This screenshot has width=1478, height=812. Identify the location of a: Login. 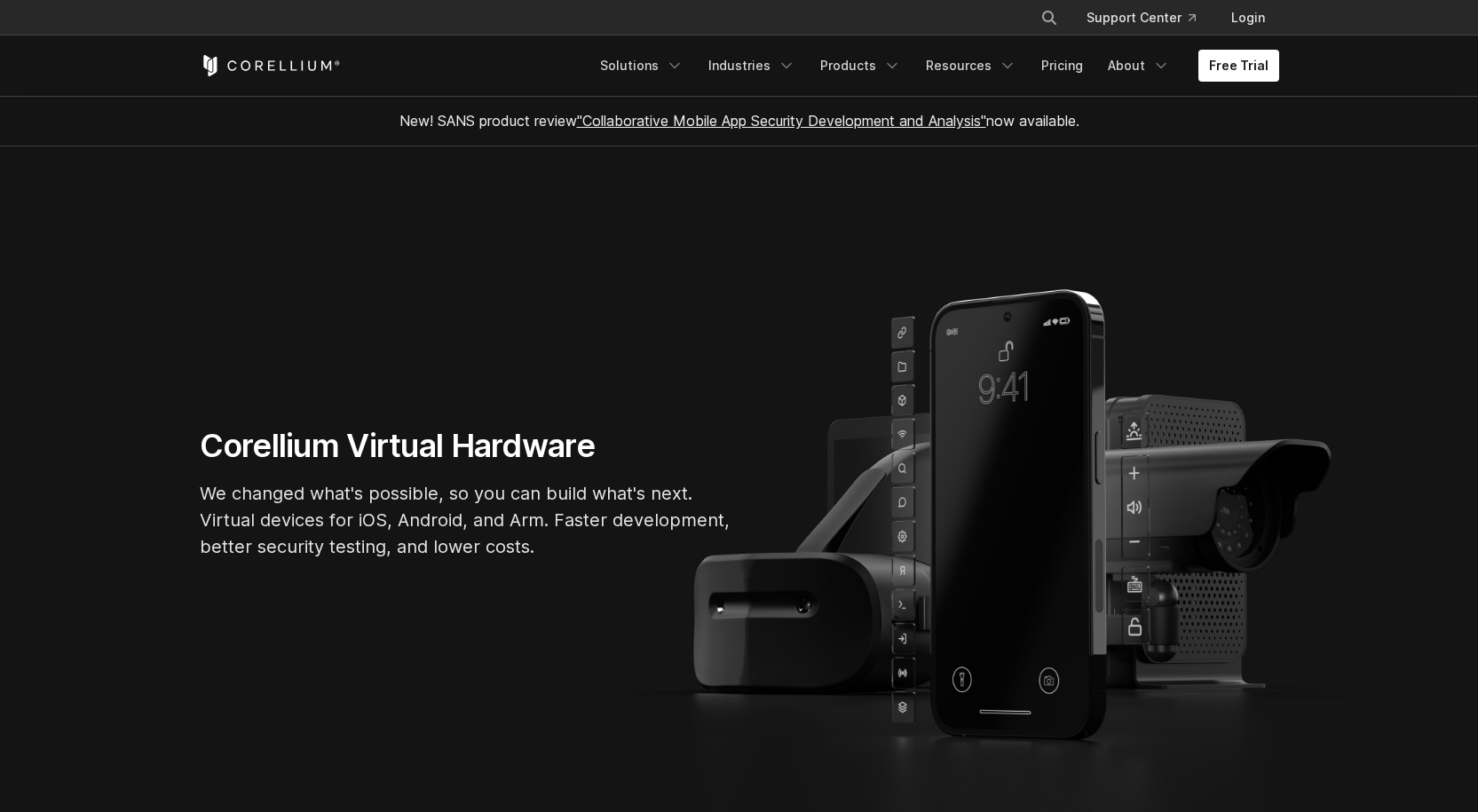
(1248, 17).